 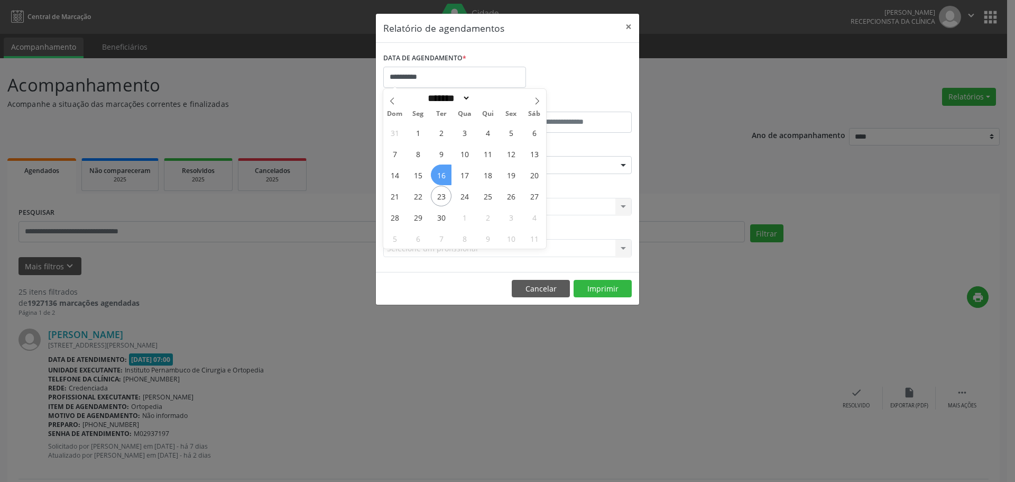 What do you see at coordinates (541, 289) in the screenshot?
I see `button: Cancelar` at bounding box center [541, 289].